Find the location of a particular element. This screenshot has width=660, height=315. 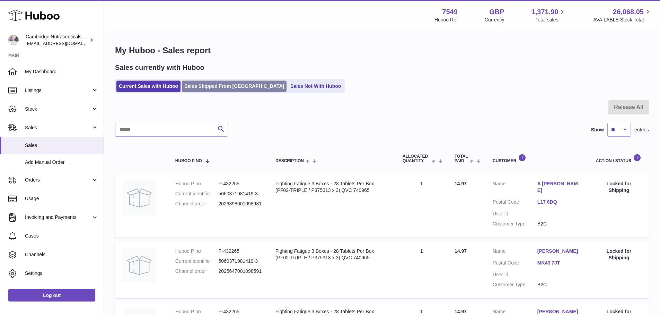

span: Orders is located at coordinates (58, 180).